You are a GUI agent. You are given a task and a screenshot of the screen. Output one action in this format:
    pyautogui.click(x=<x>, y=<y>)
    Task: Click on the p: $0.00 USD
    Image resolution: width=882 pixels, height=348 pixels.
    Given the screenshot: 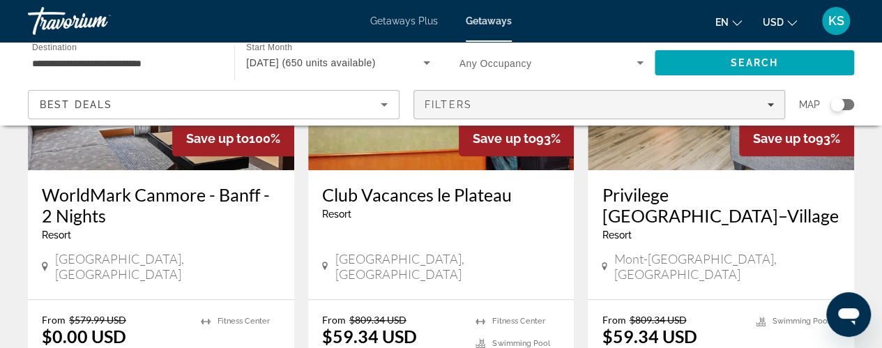 What is the action you would take?
    pyautogui.click(x=84, y=336)
    